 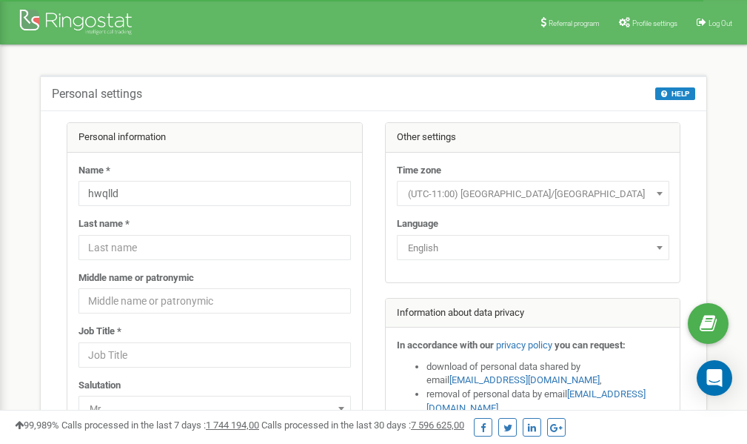 I want to click on li: removal of personal data by email ,, so click(x=548, y=401).